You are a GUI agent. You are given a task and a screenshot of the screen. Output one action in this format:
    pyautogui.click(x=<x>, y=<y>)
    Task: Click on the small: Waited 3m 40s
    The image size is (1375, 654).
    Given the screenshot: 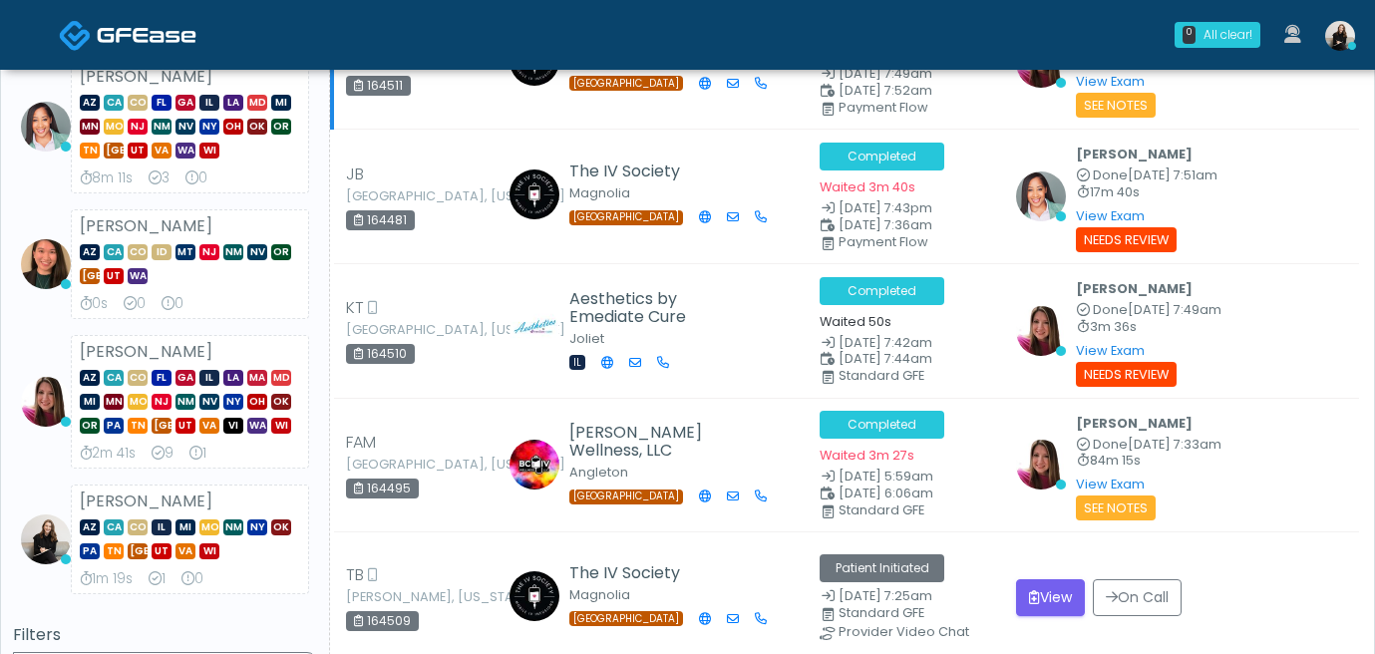 What is the action you would take?
    pyautogui.click(x=868, y=186)
    